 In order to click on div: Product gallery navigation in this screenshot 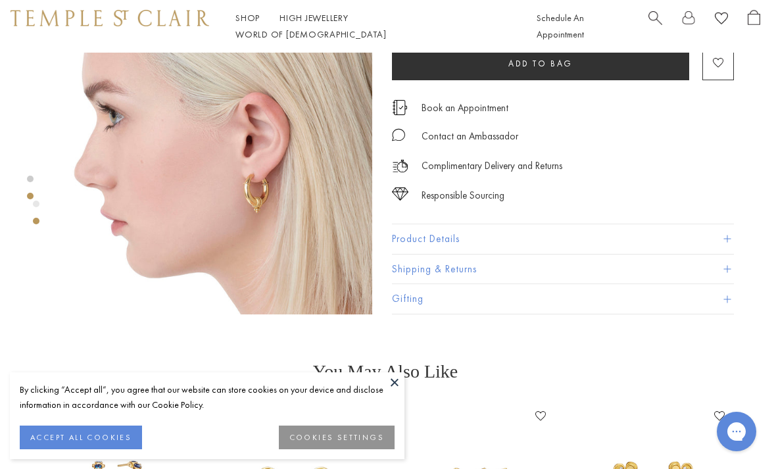, I will do `click(36, 216)`.